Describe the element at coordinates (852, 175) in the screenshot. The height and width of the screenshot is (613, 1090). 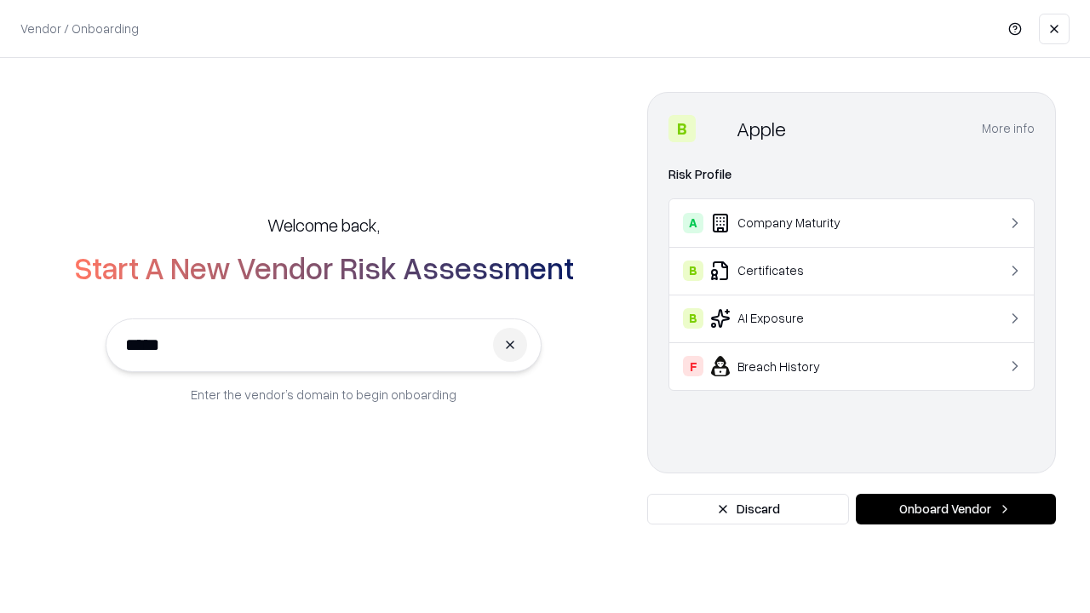
I see `div: Risk Profile` at that location.